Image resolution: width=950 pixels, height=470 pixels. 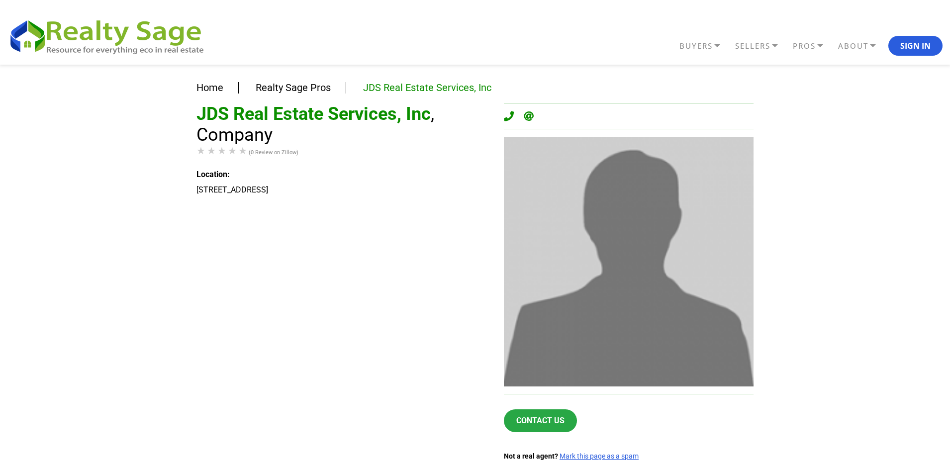 I want to click on h1: JDS Real Estate Services, Inc, so click(x=343, y=124).